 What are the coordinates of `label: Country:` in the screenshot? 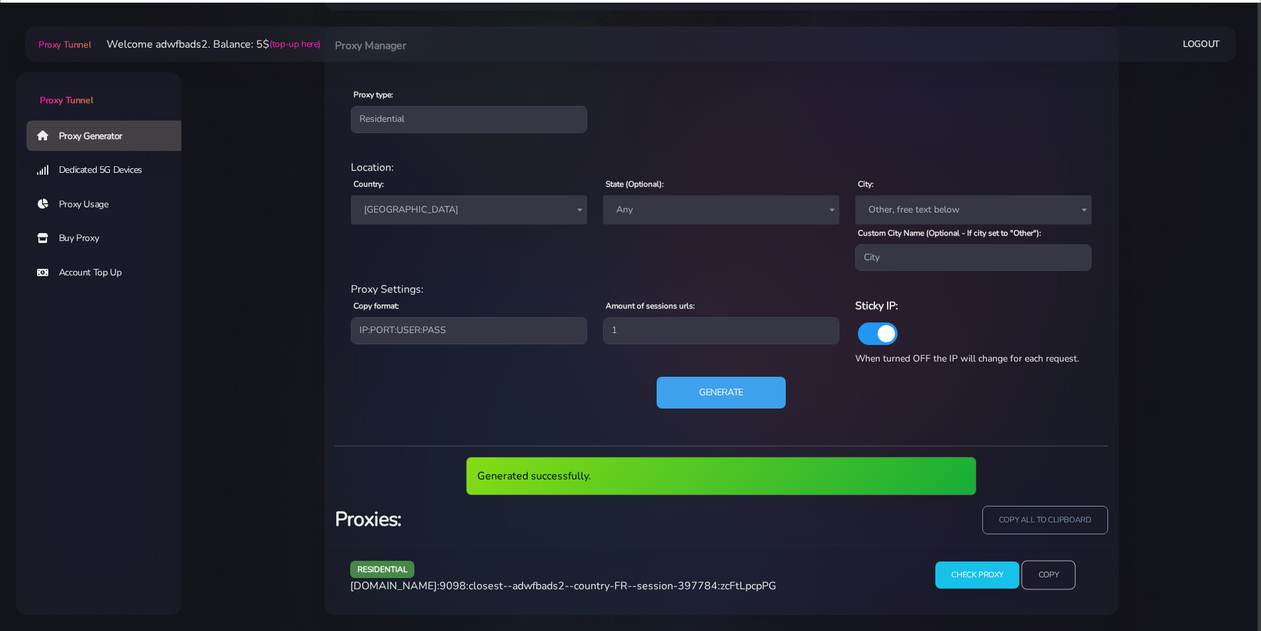 It's located at (369, 184).